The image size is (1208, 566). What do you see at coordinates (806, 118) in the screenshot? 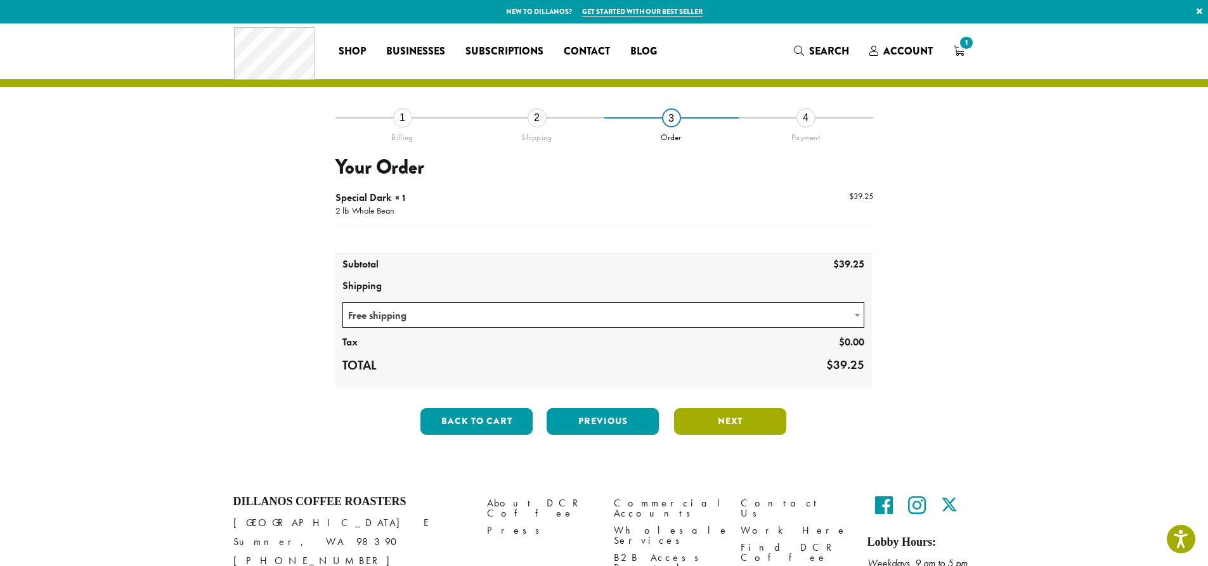
I see `div: 4` at bounding box center [806, 118].